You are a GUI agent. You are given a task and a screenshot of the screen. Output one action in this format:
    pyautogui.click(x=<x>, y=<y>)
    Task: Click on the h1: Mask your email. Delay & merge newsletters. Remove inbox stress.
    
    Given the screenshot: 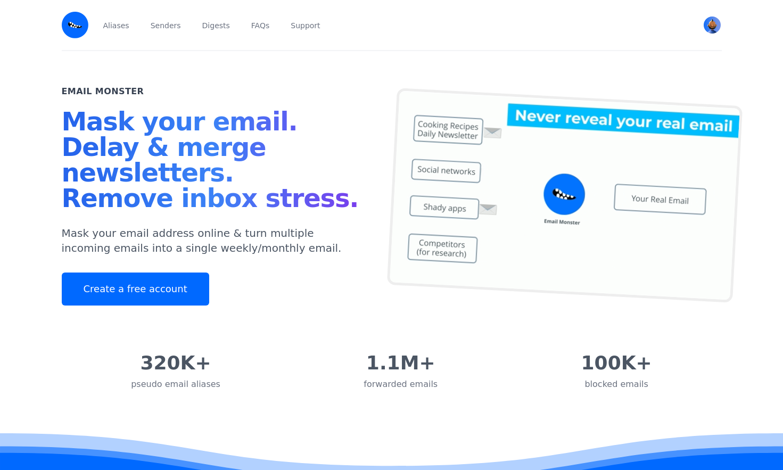 What is the action you would take?
    pyautogui.click(x=214, y=162)
    